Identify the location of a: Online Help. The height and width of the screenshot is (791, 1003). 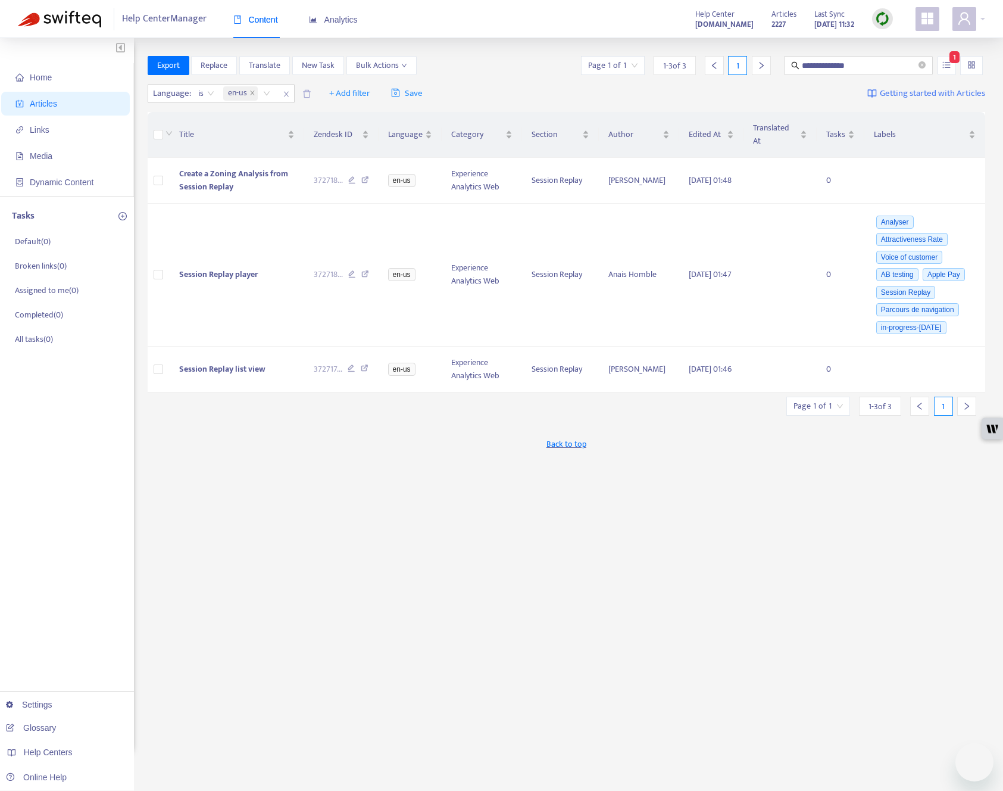
(36, 777).